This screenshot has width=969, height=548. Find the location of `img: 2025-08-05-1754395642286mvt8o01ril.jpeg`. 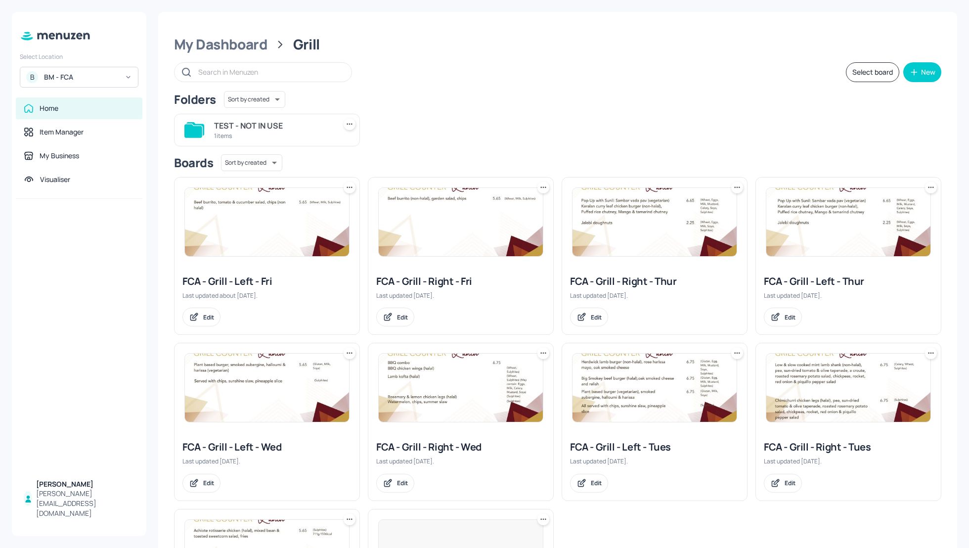

img: 2025-08-05-1754395642286mvt8o01ril.jpeg is located at coordinates (848, 388).